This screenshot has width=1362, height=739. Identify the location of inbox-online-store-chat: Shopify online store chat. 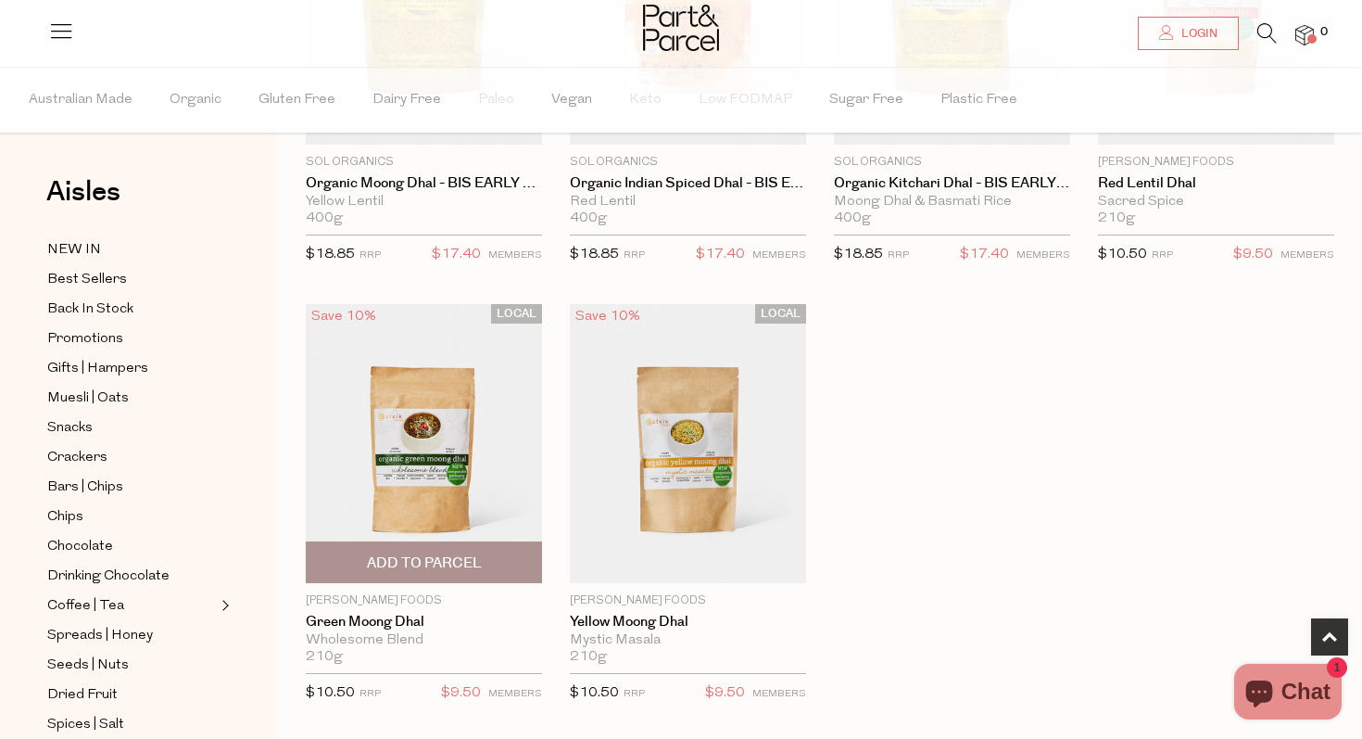
(1288, 693).